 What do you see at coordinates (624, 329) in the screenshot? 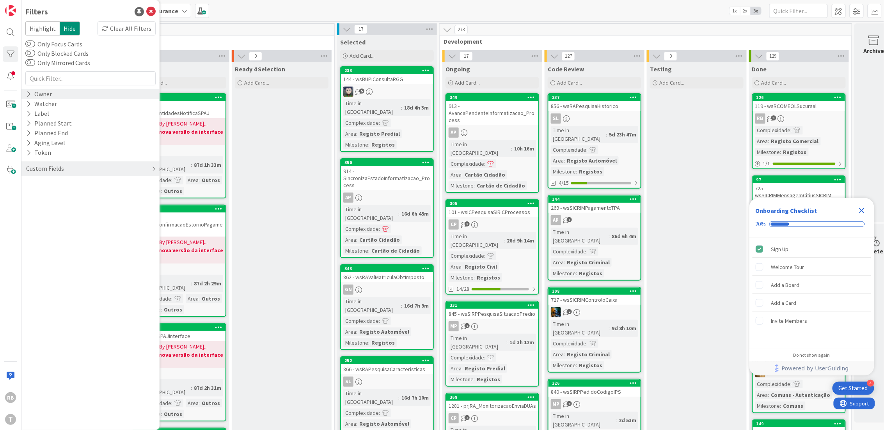
I see `div: 9d 8h 10m` at bounding box center [624, 329].